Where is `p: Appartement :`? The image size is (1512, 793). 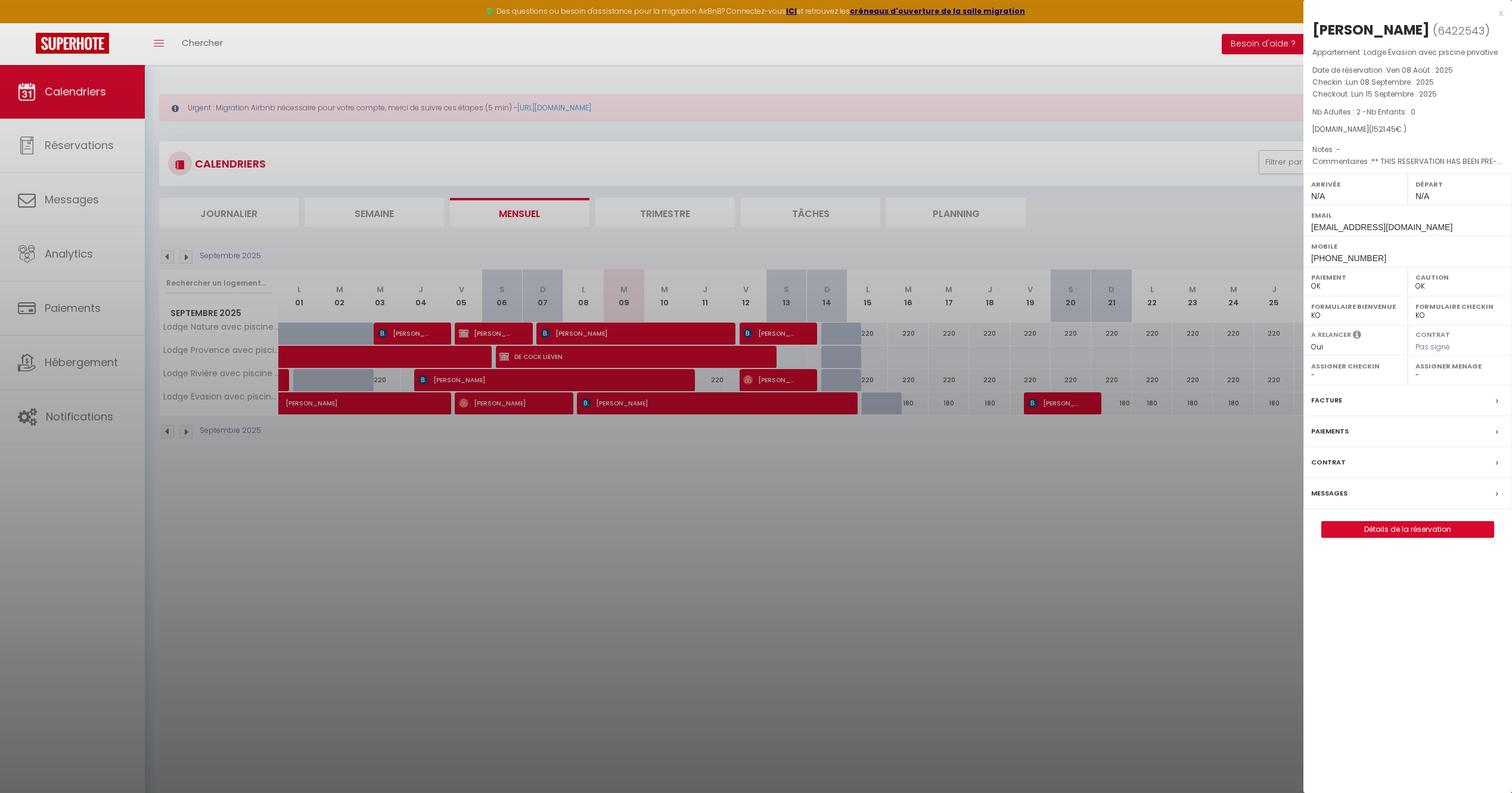
p: Appartement : is located at coordinates (1407, 53).